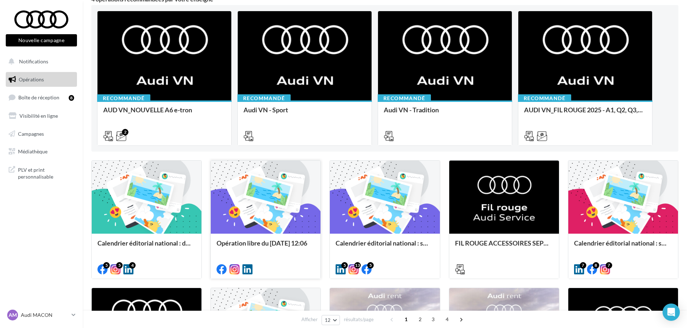  Describe the element at coordinates (385, 246) in the screenshot. I see `div: Calendrier éditorial national : semaine du 25.08 au 31.08` at that location.